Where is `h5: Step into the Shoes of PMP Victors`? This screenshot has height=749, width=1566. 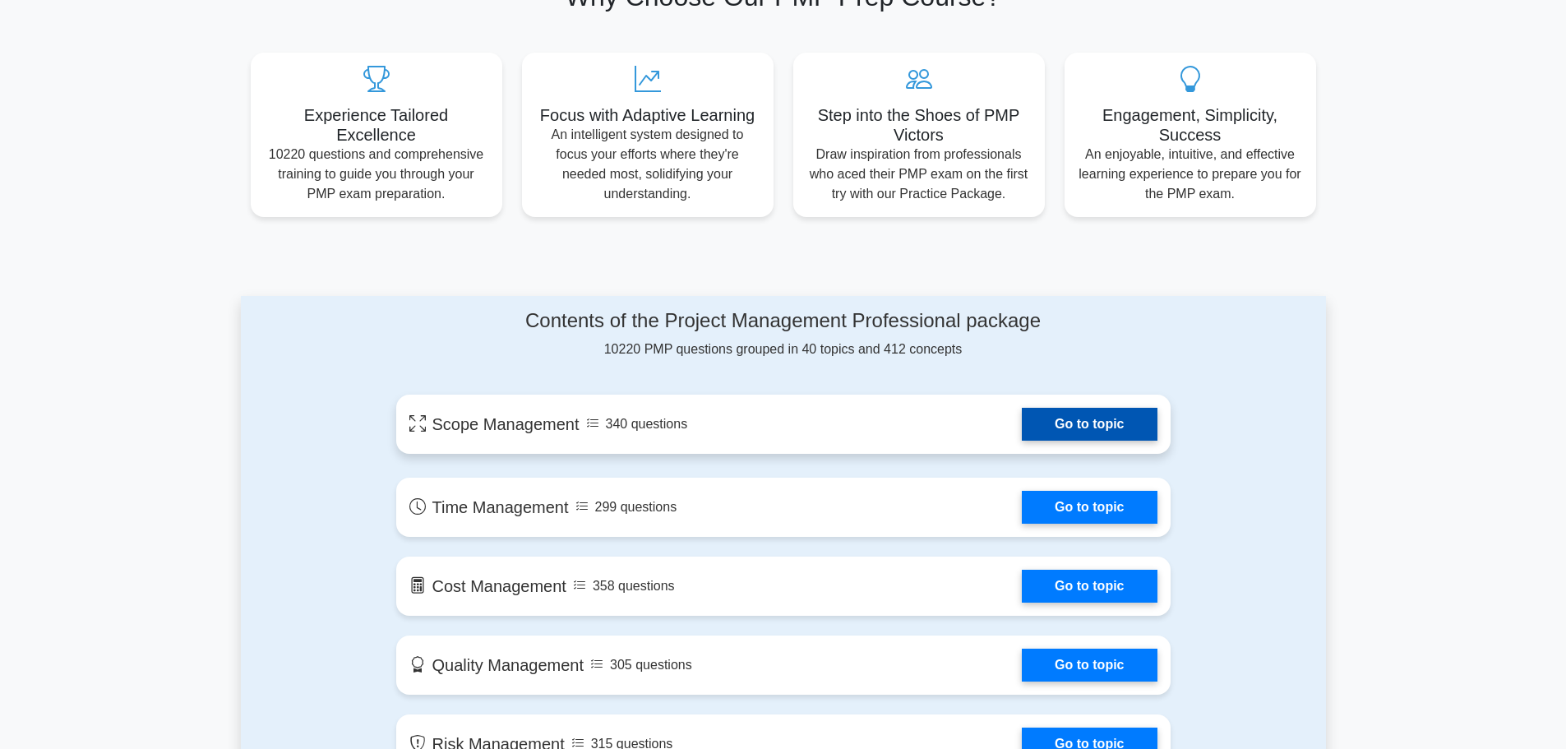 h5: Step into the Shoes of PMP Victors is located at coordinates (919, 125).